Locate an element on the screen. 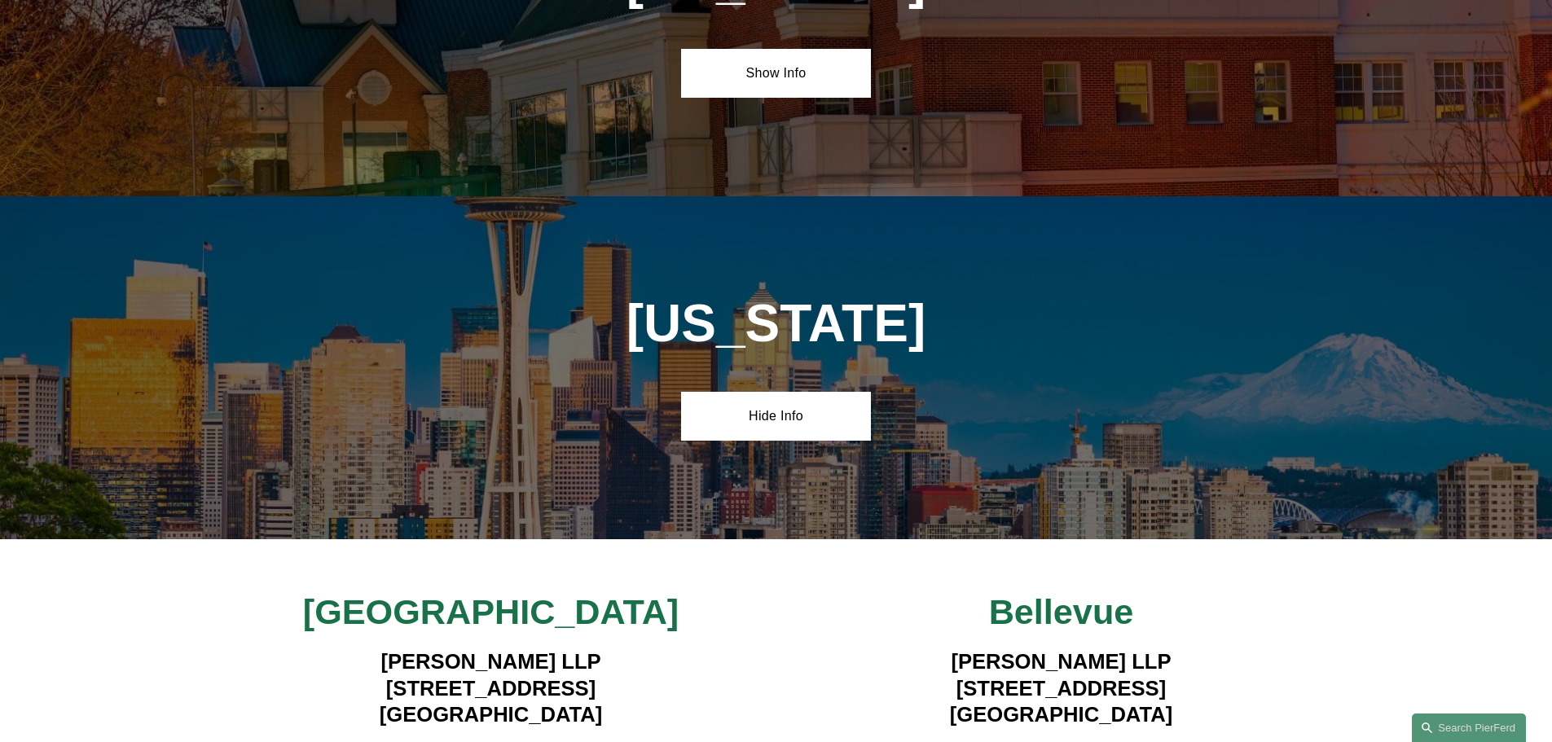 The height and width of the screenshot is (742, 1552). a: Show Info is located at coordinates (776, 73).